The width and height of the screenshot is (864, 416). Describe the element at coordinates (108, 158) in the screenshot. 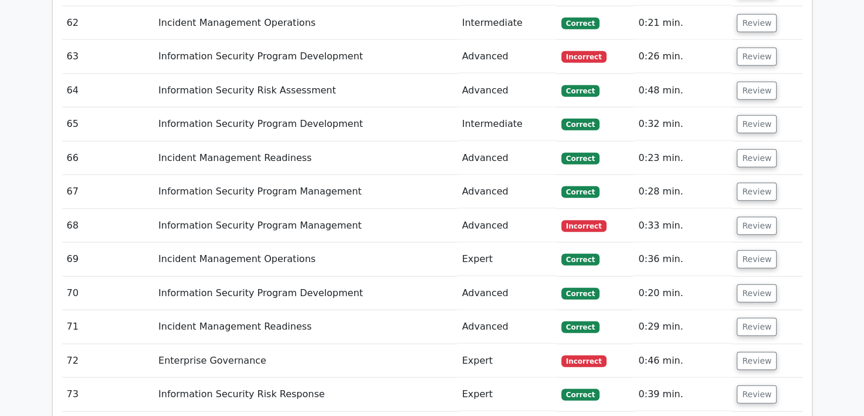

I see `td: 66` at that location.